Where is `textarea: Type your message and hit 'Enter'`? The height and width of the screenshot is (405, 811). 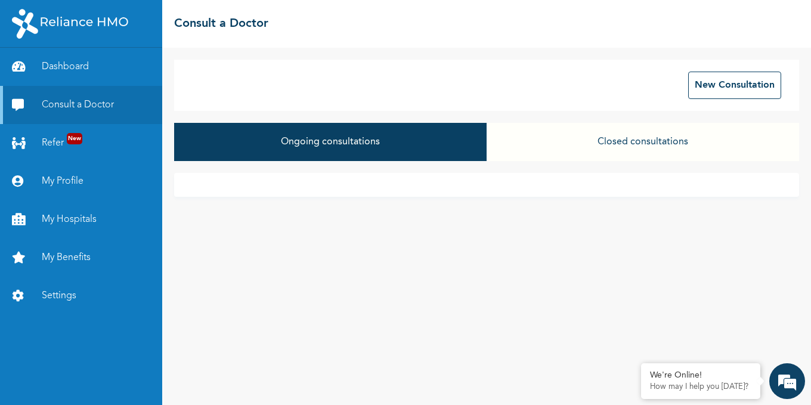
textarea: Type your message and hit 'Enter' is located at coordinates (116, 321).